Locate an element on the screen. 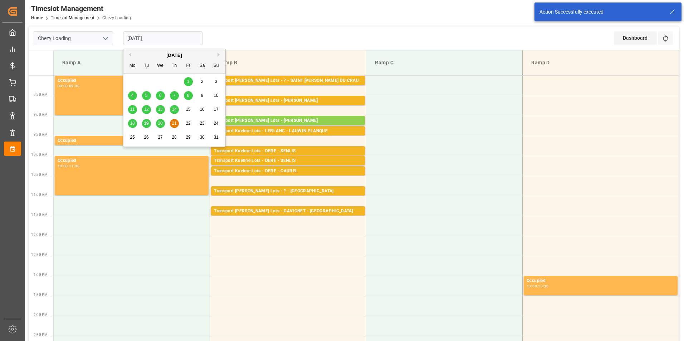 Image resolution: width=684 pixels, height=341 pixels. div: 09:00 is located at coordinates (74, 86).